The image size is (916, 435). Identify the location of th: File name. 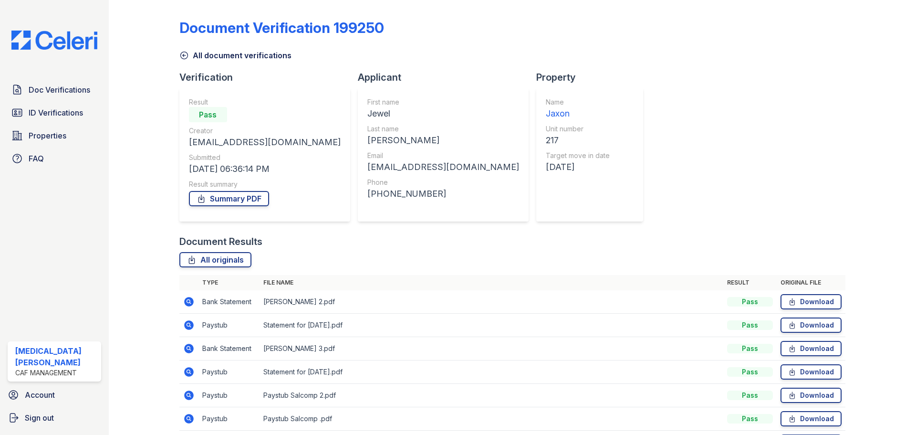
(491, 282).